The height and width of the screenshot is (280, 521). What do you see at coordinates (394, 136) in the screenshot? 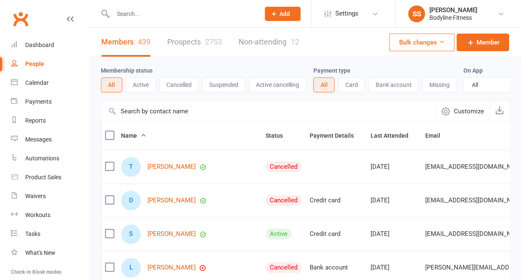
I see `button: Last Attended` at bounding box center [394, 136].